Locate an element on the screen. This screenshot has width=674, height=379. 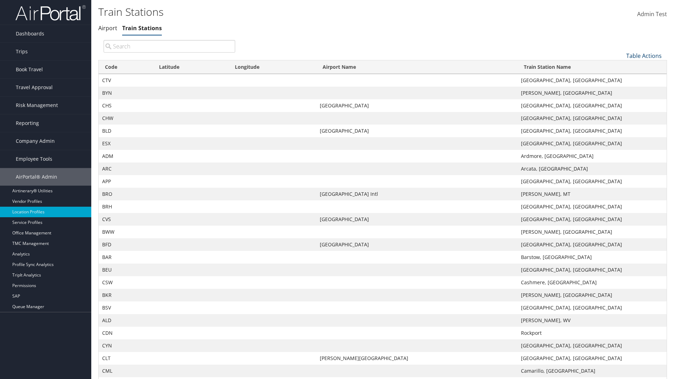
td: BAR is located at coordinates (126, 257).